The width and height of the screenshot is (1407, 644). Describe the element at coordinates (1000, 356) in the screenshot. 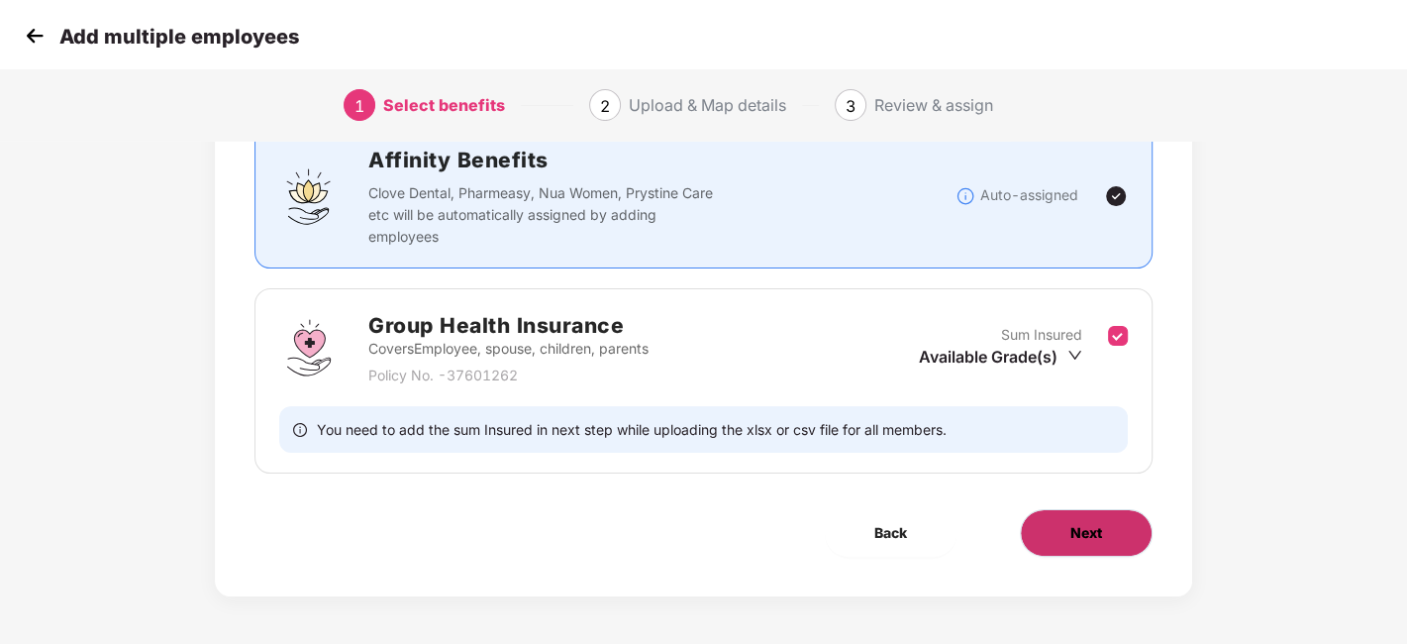

I see `div: Available Grade(s)` at that location.